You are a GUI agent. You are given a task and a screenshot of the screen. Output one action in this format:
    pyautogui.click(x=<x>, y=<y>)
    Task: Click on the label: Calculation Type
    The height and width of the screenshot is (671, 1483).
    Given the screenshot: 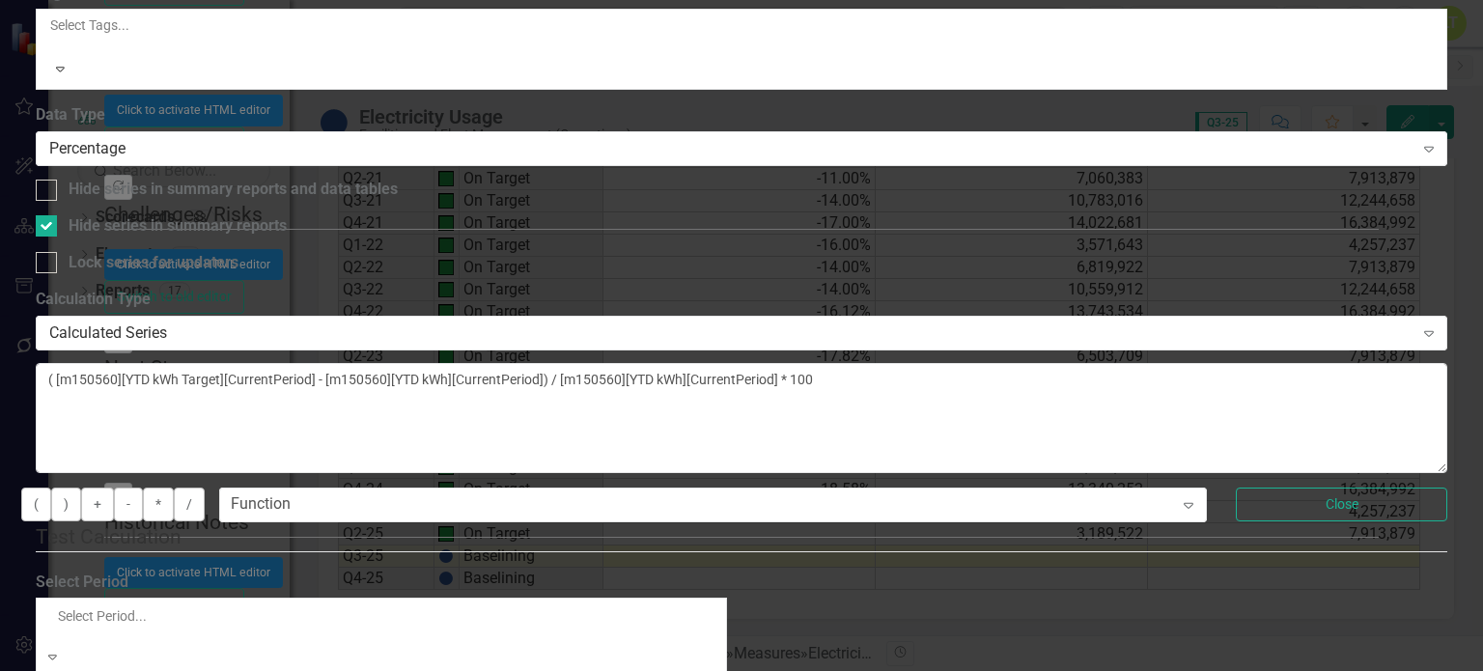 What is the action you would take?
    pyautogui.click(x=742, y=299)
    